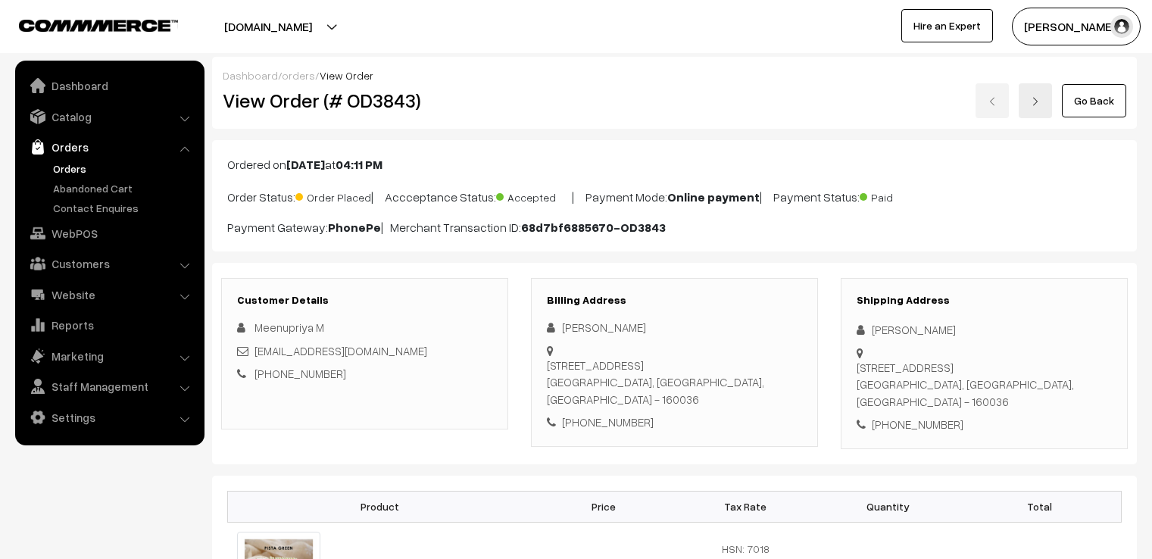 This screenshot has height=559, width=1152. Describe the element at coordinates (109, 117) in the screenshot. I see `a: Catalog` at that location.